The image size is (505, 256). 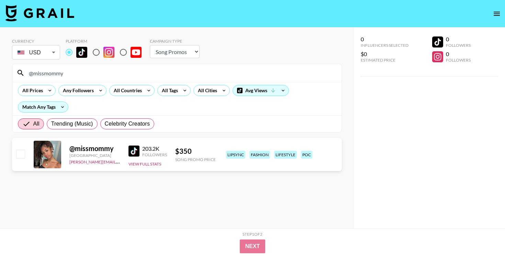 I want to click on input: Search by User Name, so click(x=181, y=73).